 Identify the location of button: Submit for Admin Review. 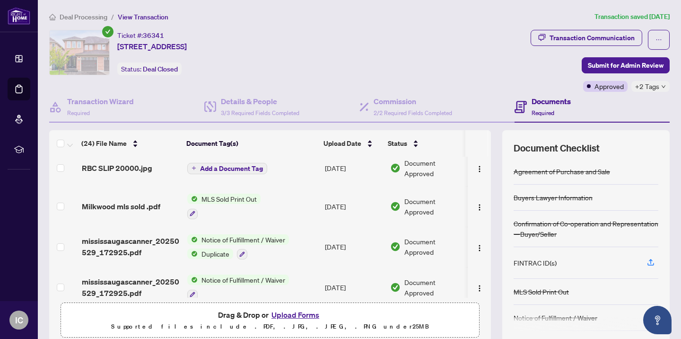
(626, 65).